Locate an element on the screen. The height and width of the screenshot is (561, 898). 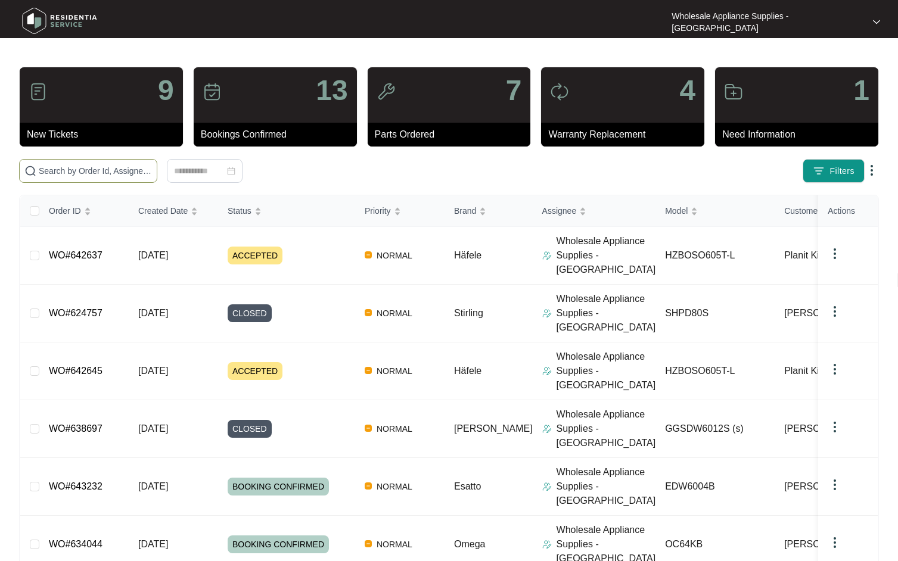
p: Need Information is located at coordinates (800, 135).